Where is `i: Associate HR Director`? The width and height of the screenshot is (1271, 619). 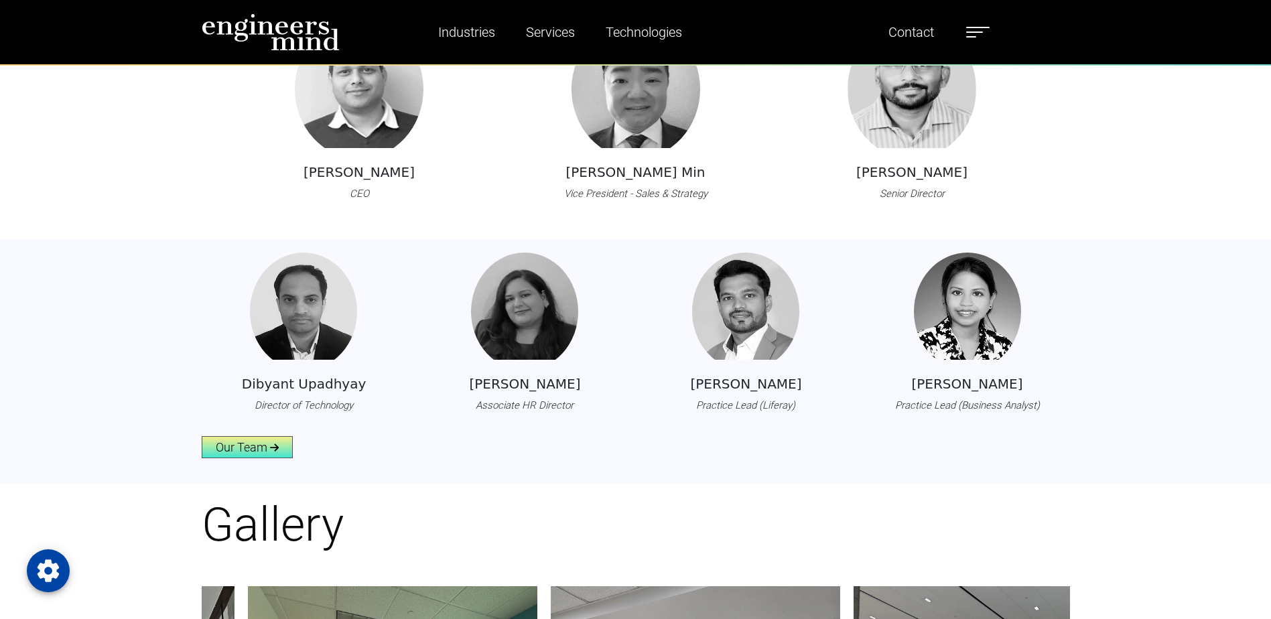
i: Associate HR Director is located at coordinates (525, 405).